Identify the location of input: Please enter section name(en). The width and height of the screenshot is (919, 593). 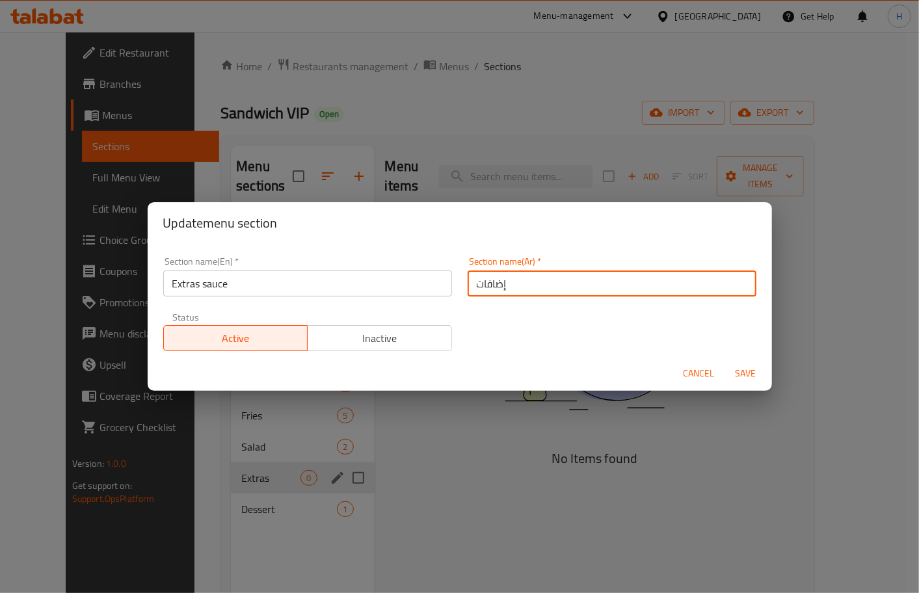
(308, 284).